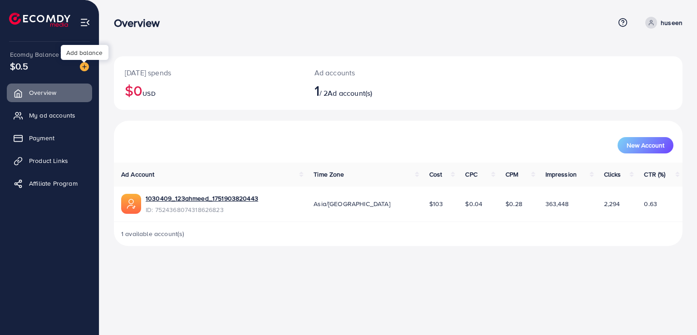 The image size is (697, 335). What do you see at coordinates (671, 23) in the screenshot?
I see `p: huseen` at bounding box center [671, 23].